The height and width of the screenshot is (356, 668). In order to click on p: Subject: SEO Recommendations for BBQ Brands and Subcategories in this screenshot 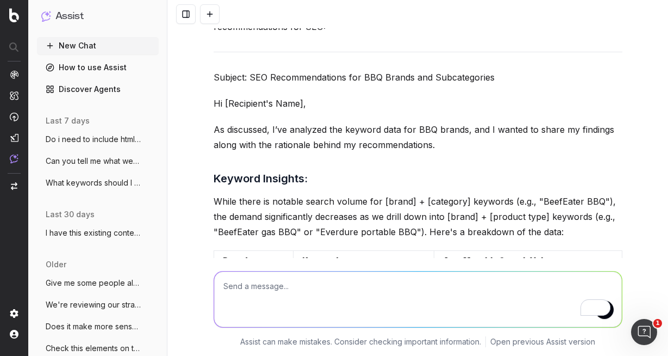, I will do `click(418, 77)`.